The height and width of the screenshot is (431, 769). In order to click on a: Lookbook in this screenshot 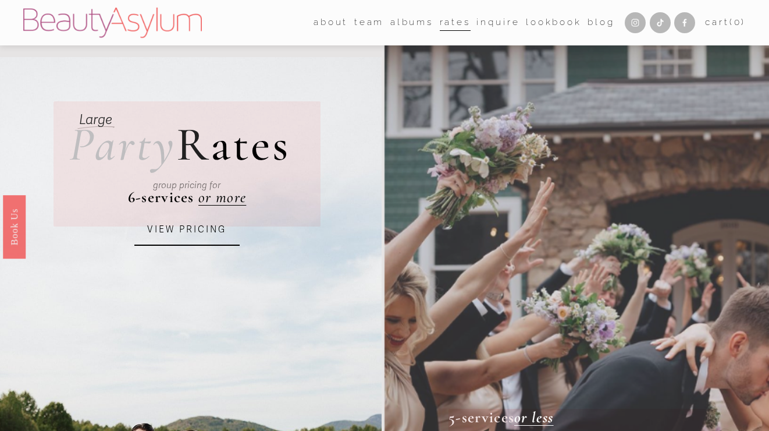, I will do `click(554, 23)`.